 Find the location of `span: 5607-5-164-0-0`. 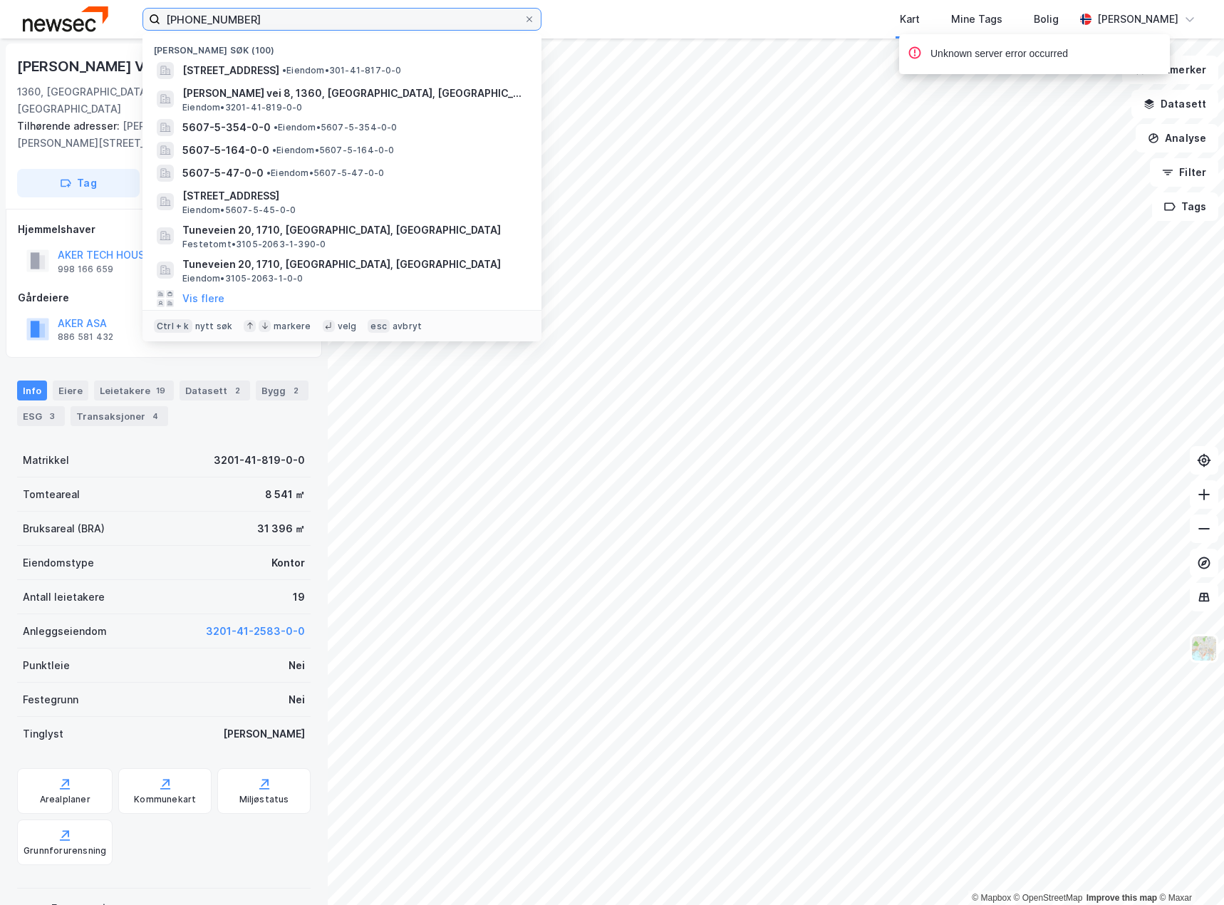

span: 5607-5-164-0-0 is located at coordinates (226, 150).